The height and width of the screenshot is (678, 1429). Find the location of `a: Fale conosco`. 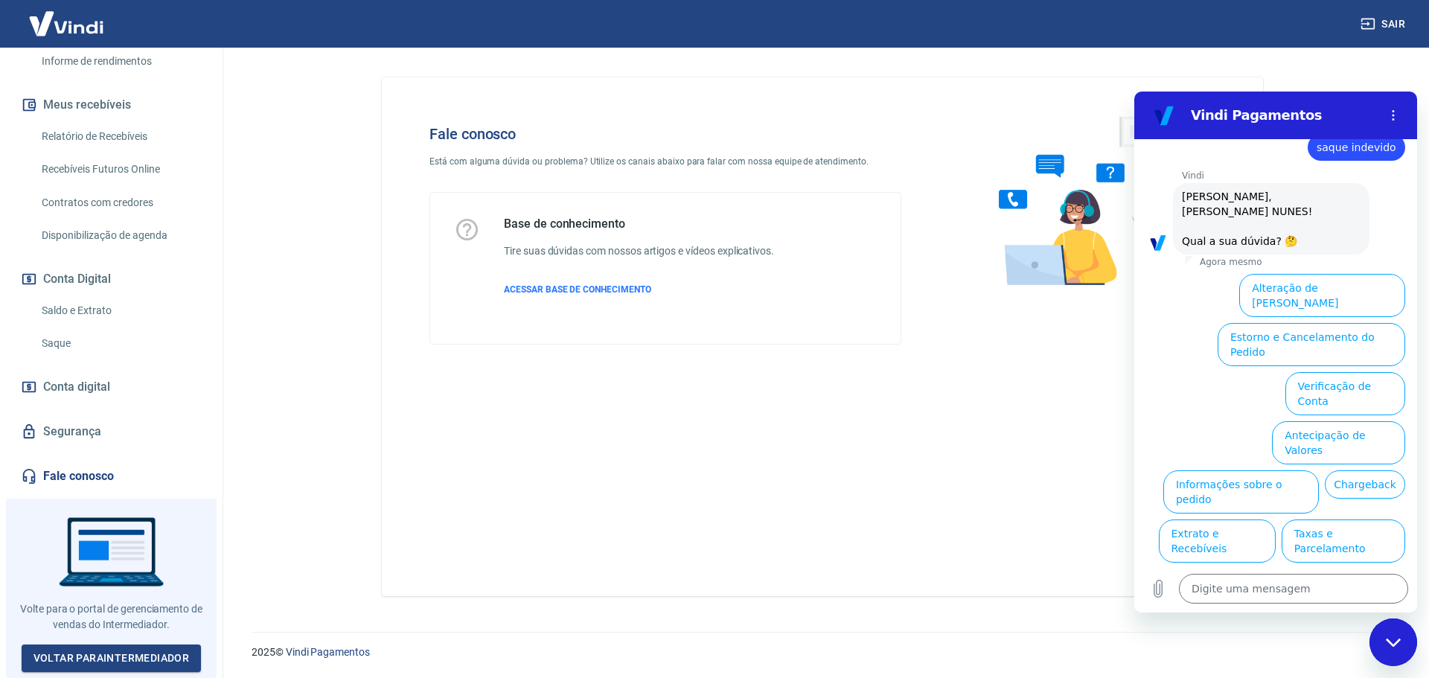

a: Fale conosco is located at coordinates (111, 476).